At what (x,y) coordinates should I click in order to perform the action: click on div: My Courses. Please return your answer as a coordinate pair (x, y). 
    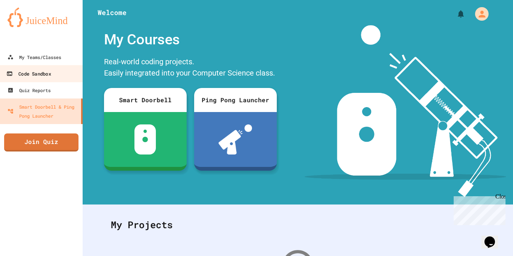
    Looking at the image, I should click on (190, 39).